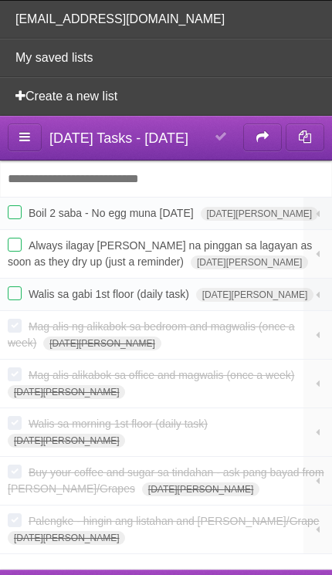 This screenshot has width=332, height=575. Describe the element at coordinates (120, 424) in the screenshot. I see `span: Walis sa morning 1st floor (daily task)` at that location.